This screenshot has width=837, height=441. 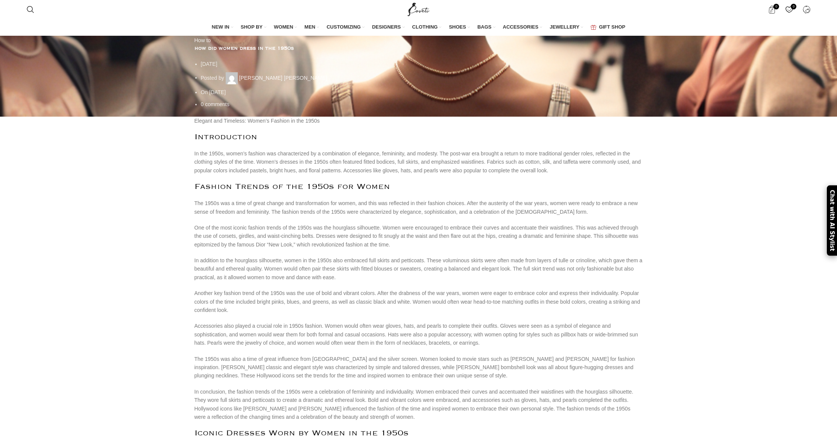 I want to click on h2: Introduction, so click(x=419, y=137).